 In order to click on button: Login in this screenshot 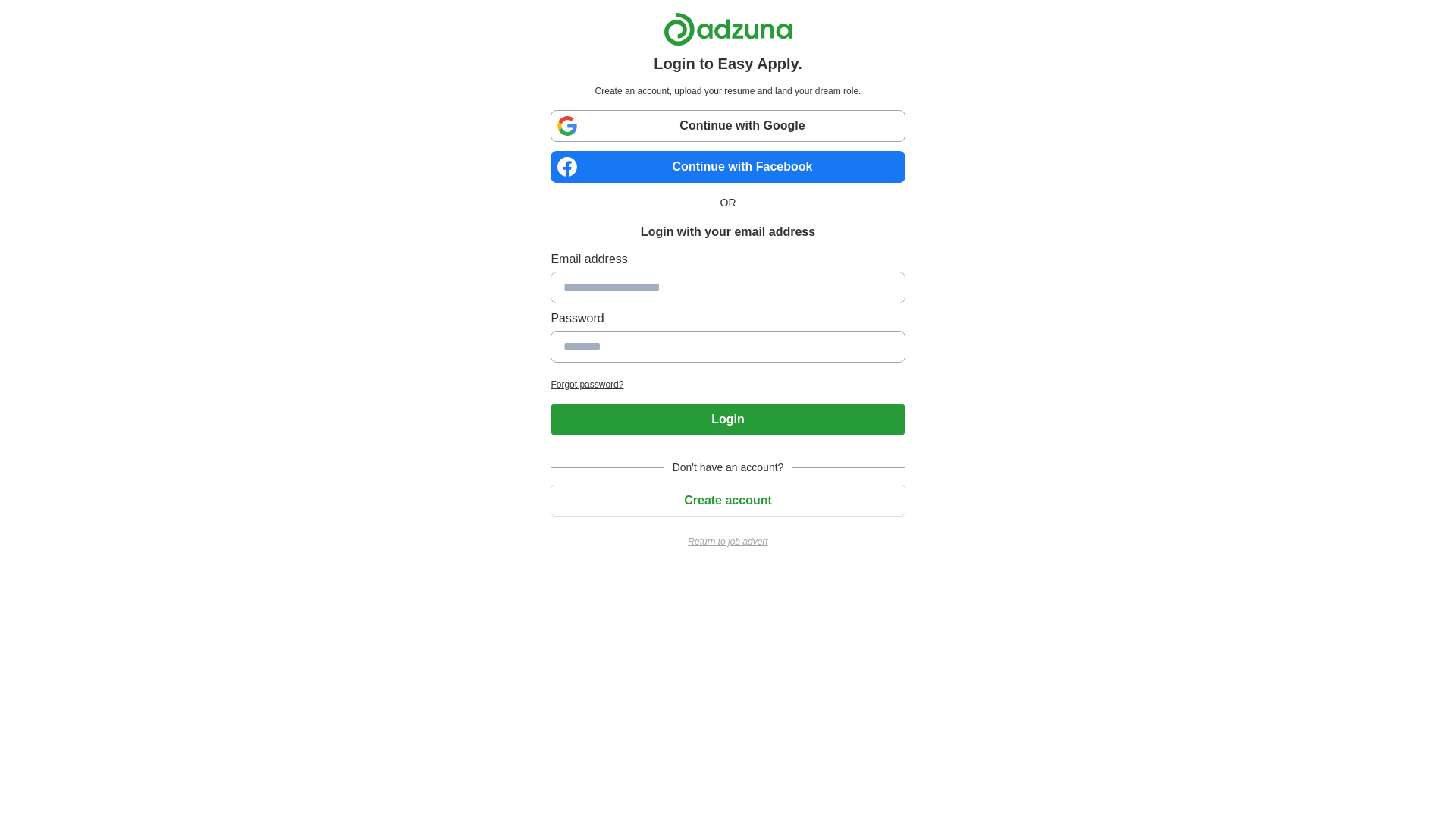, I will do `click(728, 420)`.